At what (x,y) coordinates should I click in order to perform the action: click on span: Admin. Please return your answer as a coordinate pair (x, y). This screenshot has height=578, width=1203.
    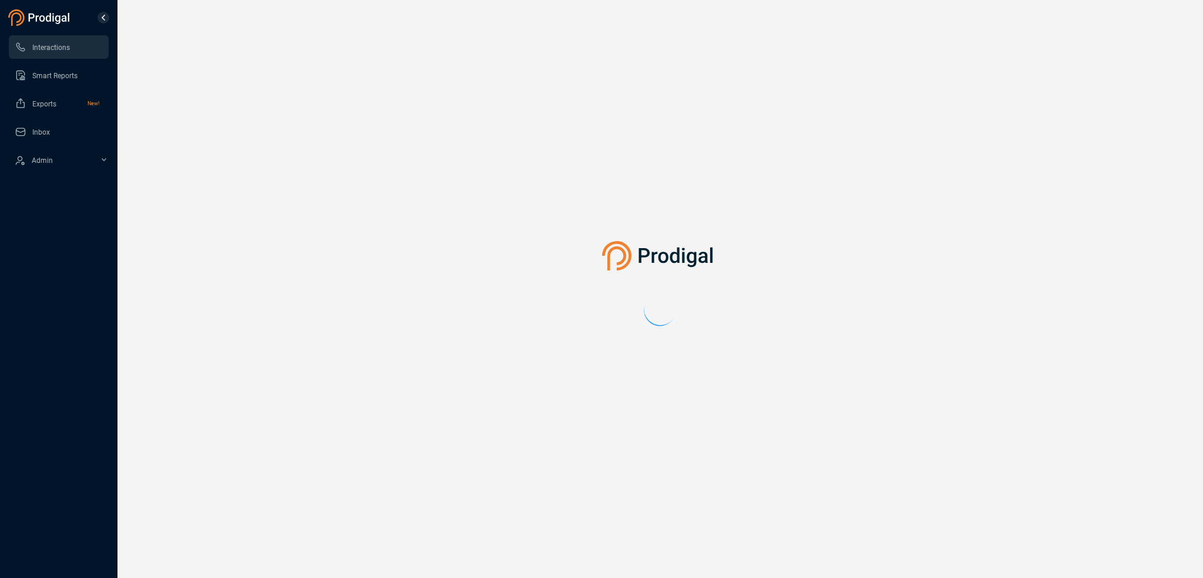
    Looking at the image, I should click on (42, 160).